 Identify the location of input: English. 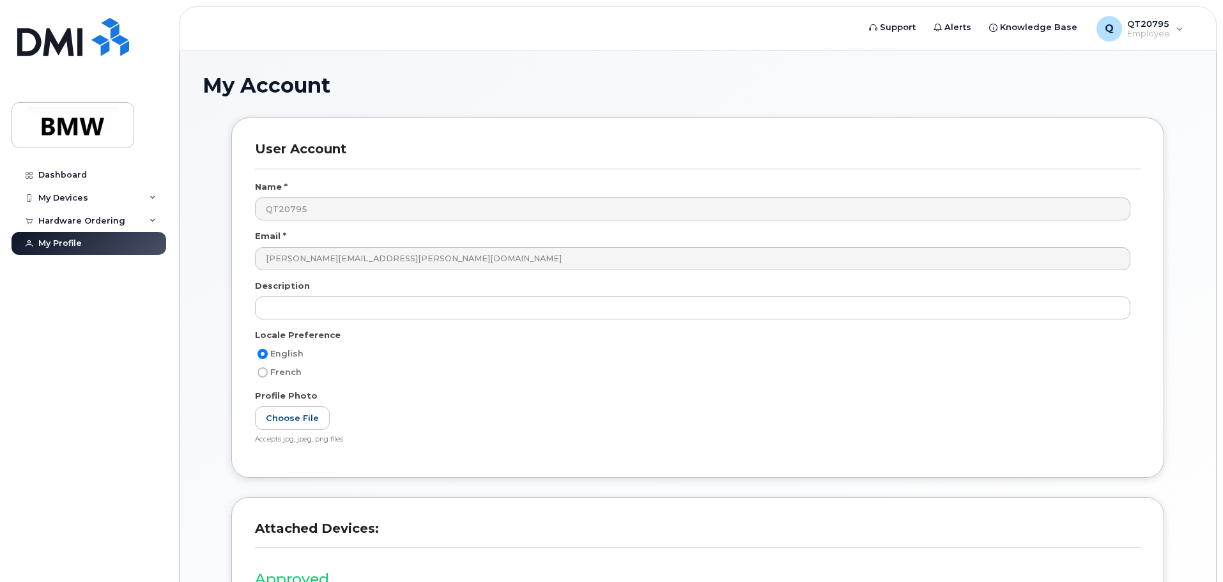
(263, 354).